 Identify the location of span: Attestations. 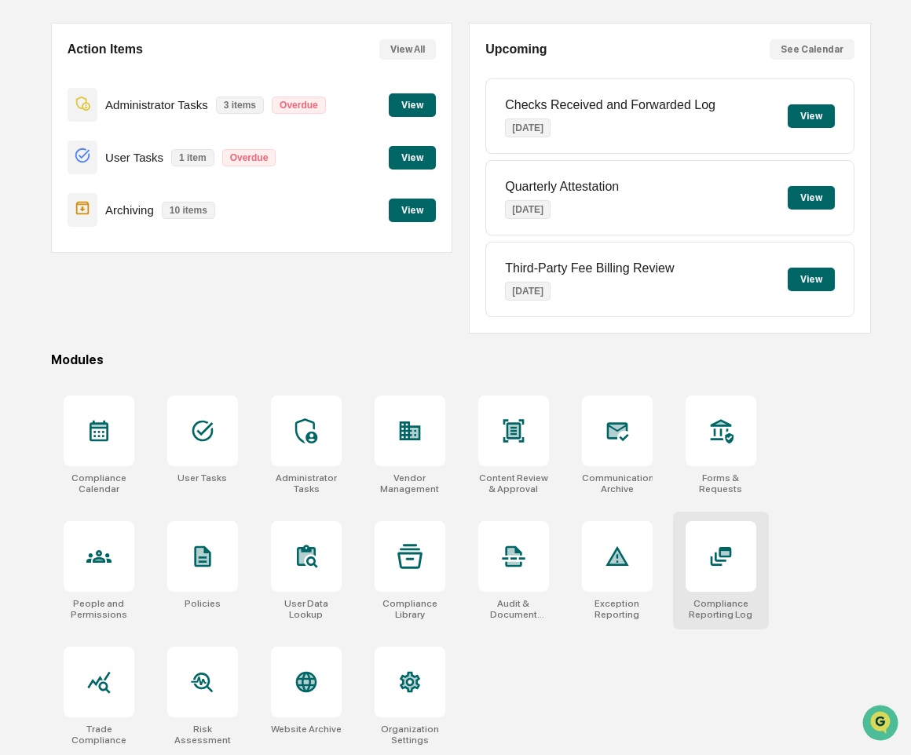
(162, 206).